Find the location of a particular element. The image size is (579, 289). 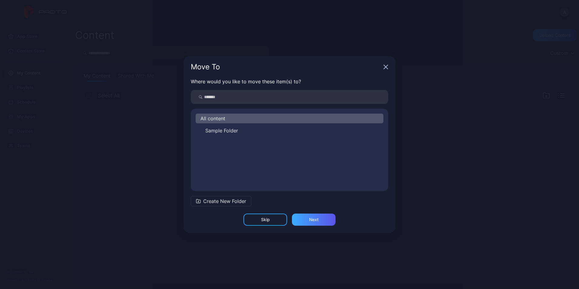

div: Skip is located at coordinates (265, 220).